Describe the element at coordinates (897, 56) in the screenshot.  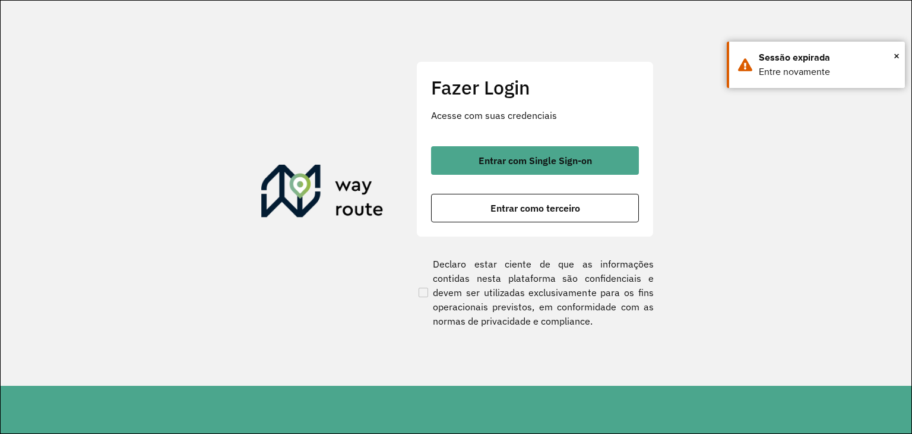
I see `button: Close` at that location.